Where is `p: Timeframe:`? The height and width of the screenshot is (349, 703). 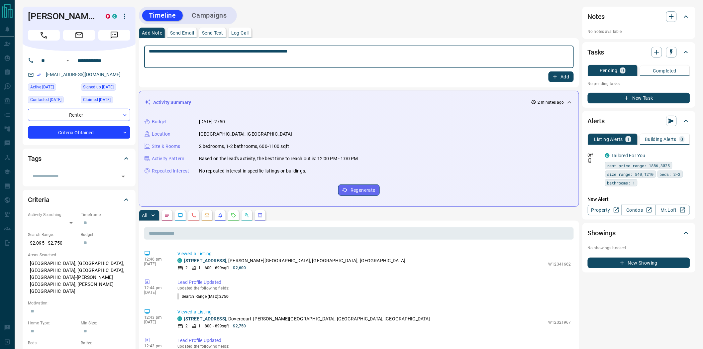
p: Timeframe: is located at coordinates (105, 215).